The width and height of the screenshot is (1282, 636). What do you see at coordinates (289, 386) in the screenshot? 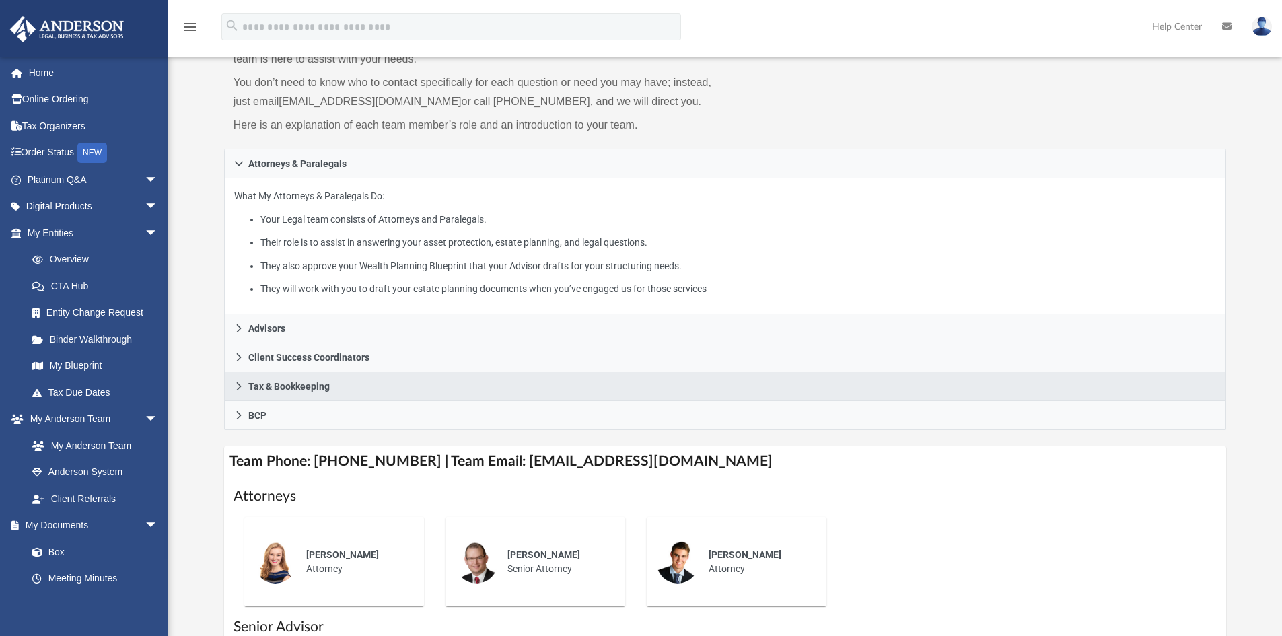
I see `span: Tax & Bookkeeping` at bounding box center [289, 386].